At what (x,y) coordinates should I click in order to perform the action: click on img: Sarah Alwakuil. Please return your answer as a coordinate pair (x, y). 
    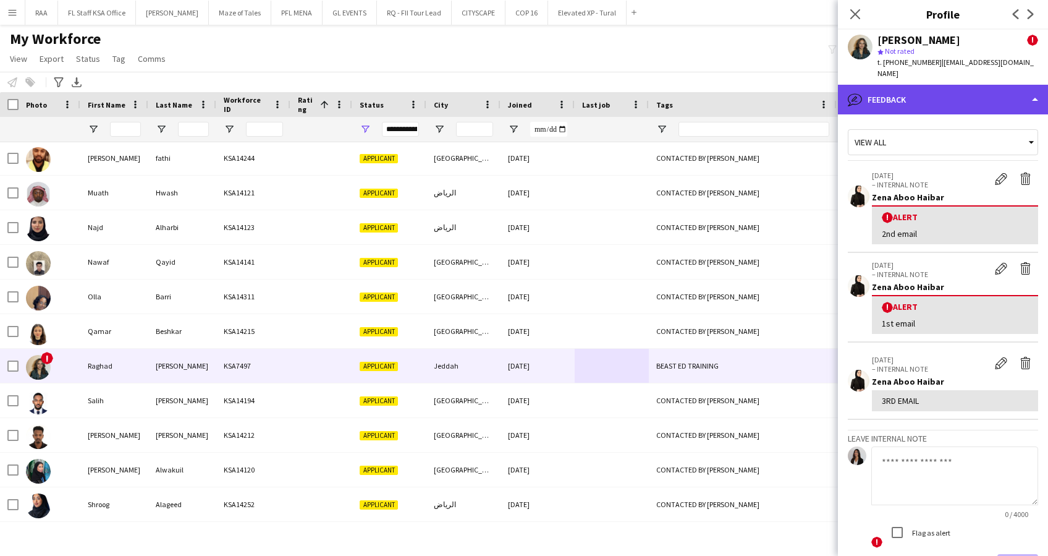
    Looking at the image, I should click on (38, 471).